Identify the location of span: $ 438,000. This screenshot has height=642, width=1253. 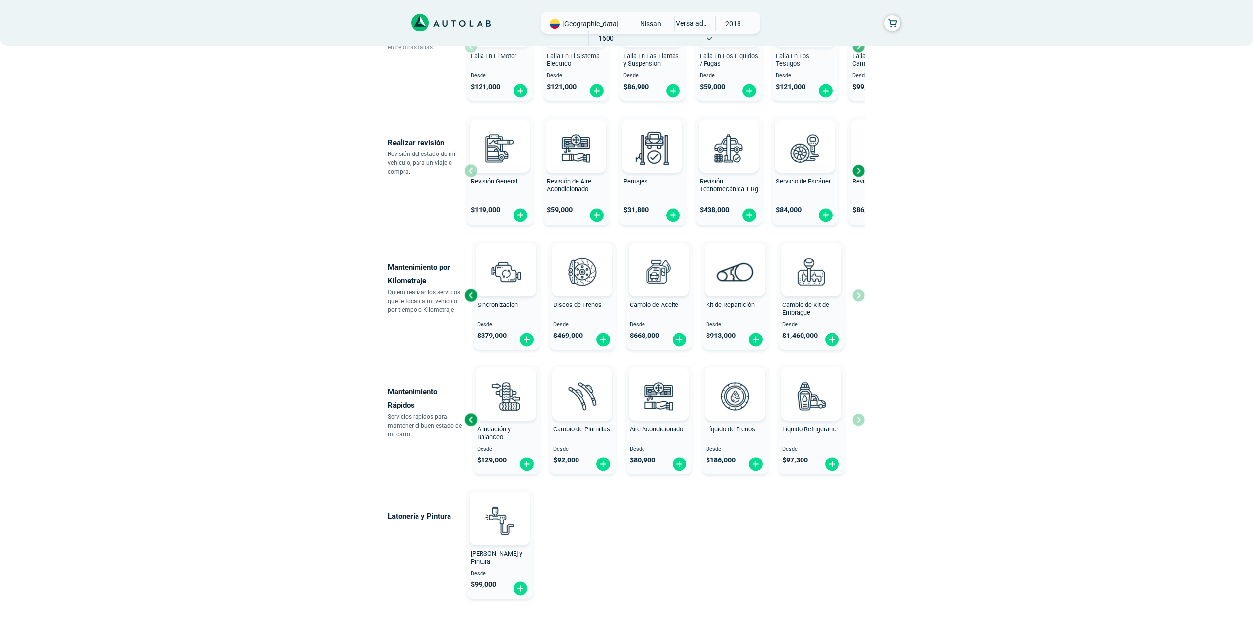
(714, 210).